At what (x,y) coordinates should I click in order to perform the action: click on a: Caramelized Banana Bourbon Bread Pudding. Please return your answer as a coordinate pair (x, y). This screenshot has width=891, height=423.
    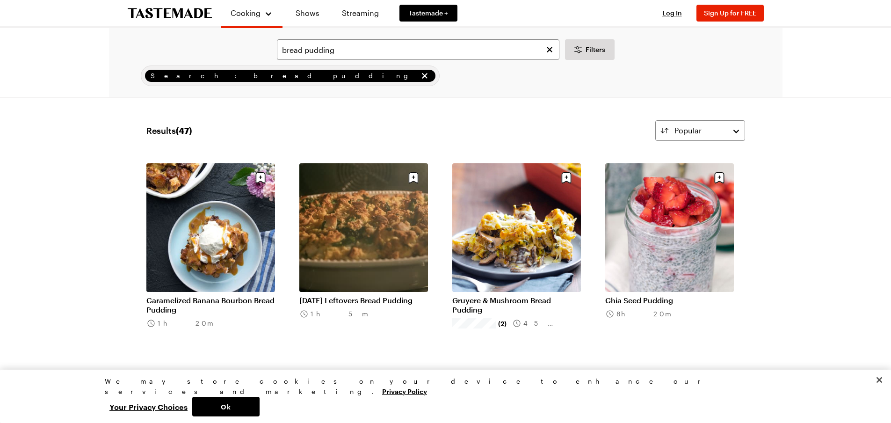
    Looking at the image, I should click on (210, 305).